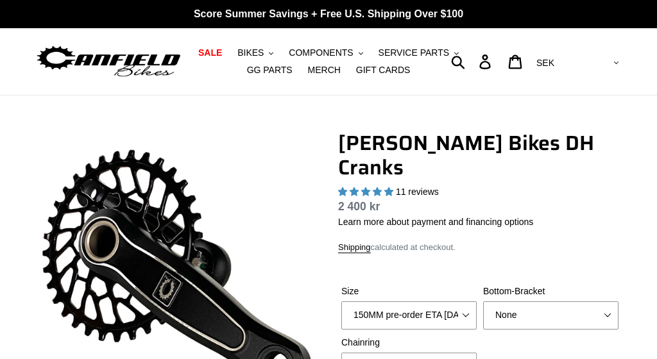 The image size is (657, 359). Describe the element at coordinates (324, 70) in the screenshot. I see `a: MERCH` at that location.